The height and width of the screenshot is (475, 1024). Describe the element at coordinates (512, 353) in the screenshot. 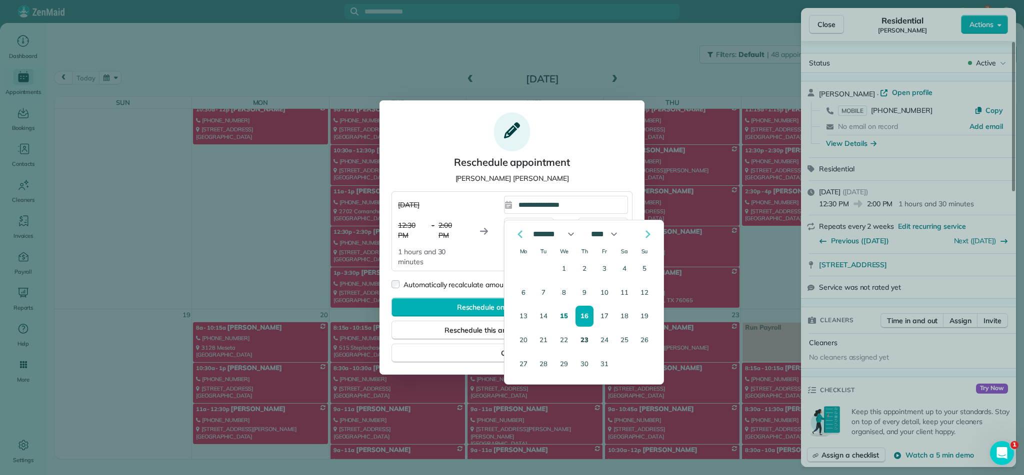

I see `button: Cancel` at that location.